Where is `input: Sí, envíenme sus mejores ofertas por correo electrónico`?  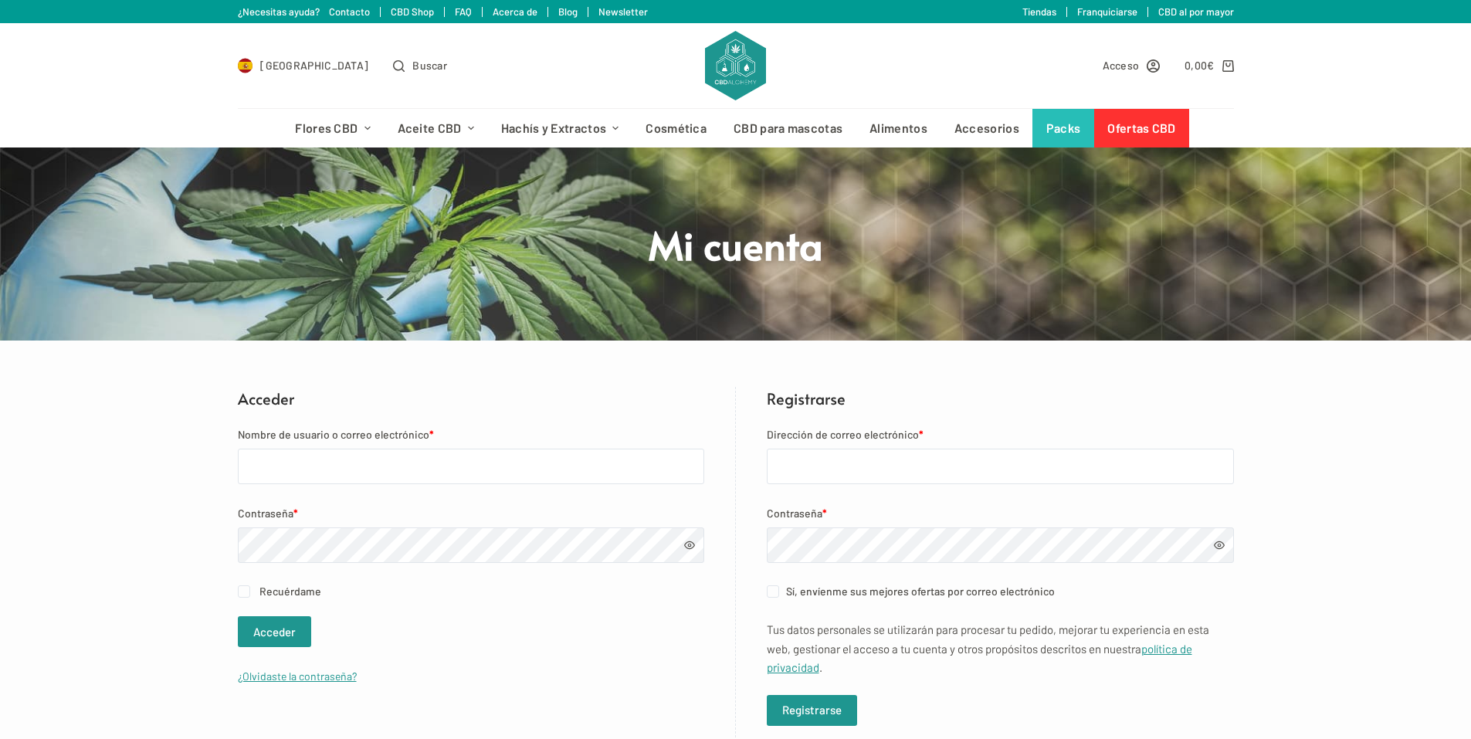
input: Sí, envíenme sus mejores ofertas por correo electrónico is located at coordinates (773, 591).